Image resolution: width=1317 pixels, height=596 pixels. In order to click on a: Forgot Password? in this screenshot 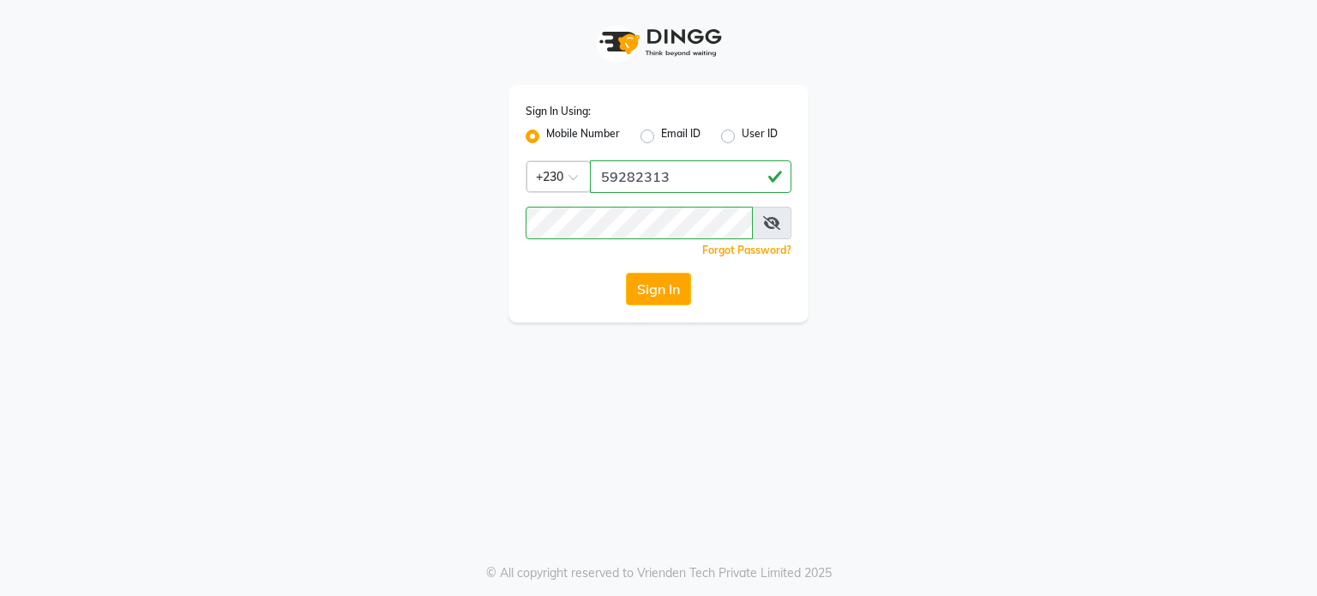, I will do `click(747, 249)`.